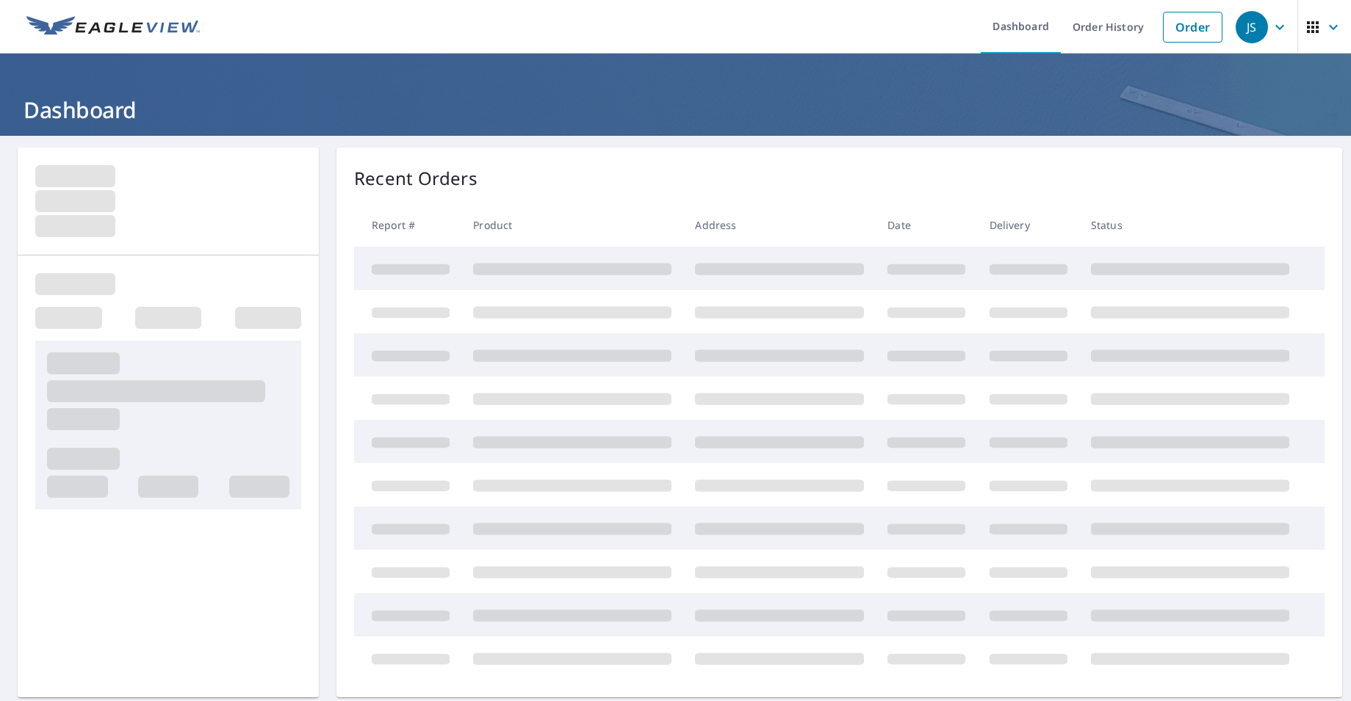  I want to click on th: Status, so click(1190, 225).